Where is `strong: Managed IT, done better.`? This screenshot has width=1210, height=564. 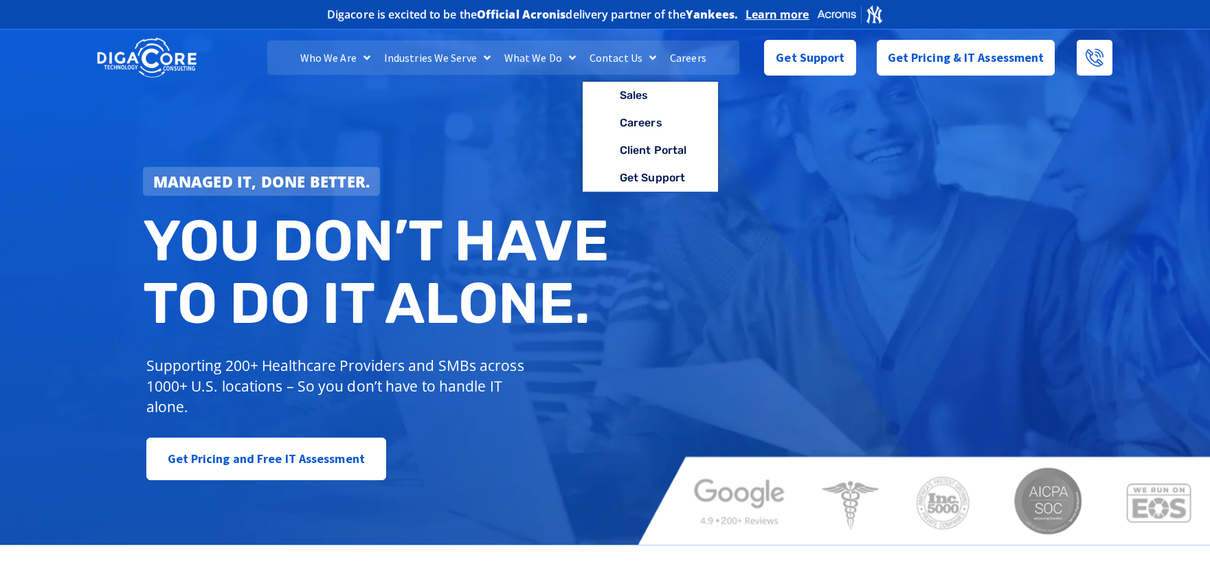 strong: Managed IT, done better. is located at coordinates (262, 181).